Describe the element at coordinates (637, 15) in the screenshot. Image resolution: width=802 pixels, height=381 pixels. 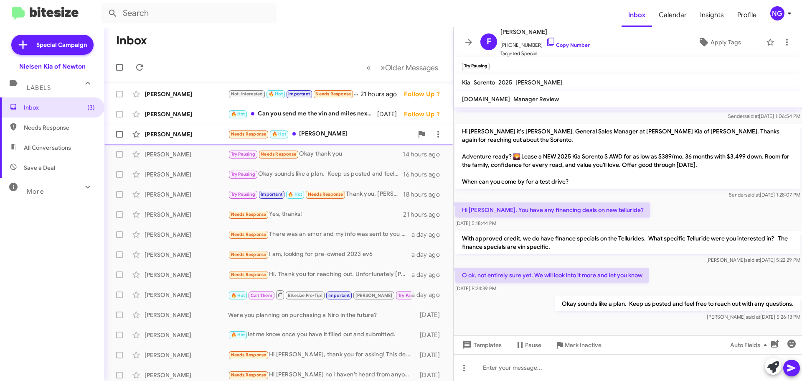
I see `a: Inbox` at that location.